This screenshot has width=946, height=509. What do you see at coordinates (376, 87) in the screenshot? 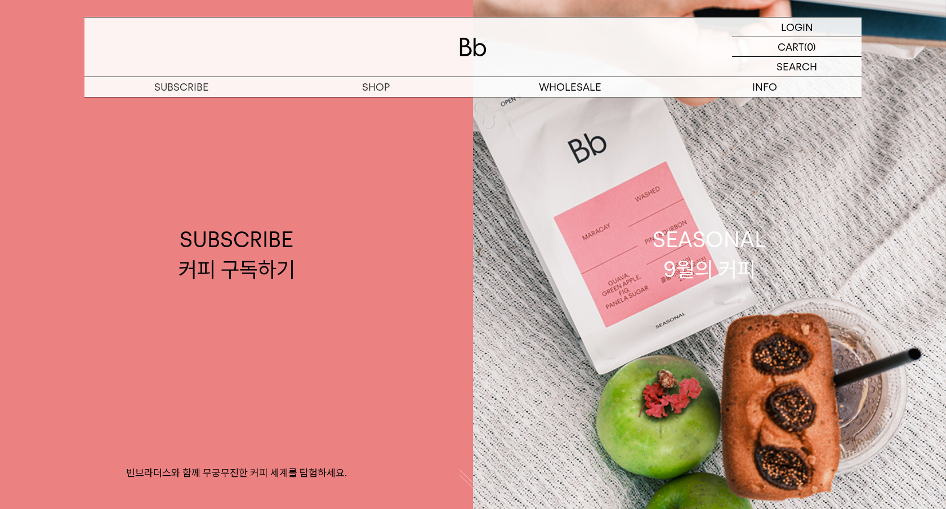
I see `a: SHOP` at bounding box center [376, 87].